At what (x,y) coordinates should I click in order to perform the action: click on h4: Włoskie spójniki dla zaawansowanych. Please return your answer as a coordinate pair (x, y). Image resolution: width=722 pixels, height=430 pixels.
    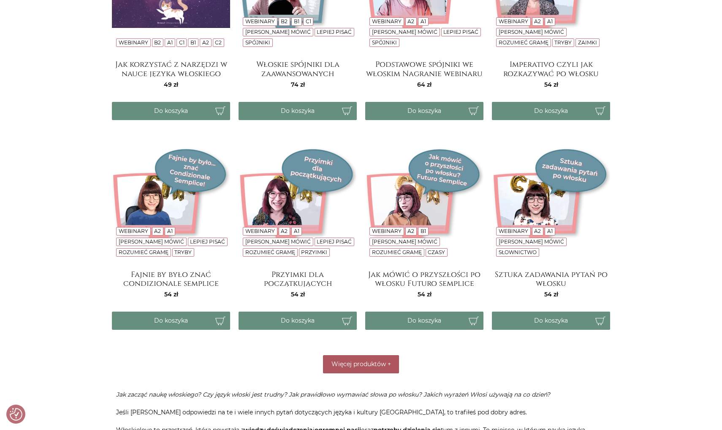
    Looking at the image, I should click on (298, 68).